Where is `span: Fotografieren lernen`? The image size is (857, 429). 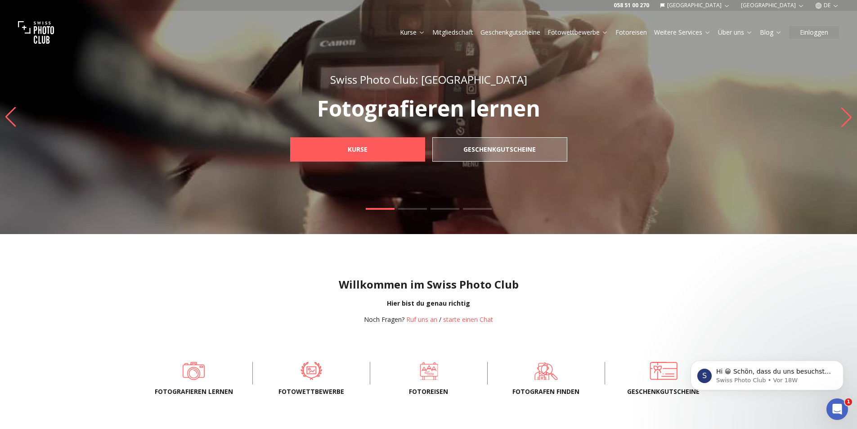
span: Fotografieren lernen is located at coordinates (194, 391).